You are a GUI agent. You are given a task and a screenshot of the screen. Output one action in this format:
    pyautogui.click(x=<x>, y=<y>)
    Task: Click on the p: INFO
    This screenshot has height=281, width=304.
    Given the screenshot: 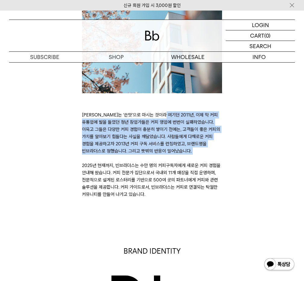 What is the action you would take?
    pyautogui.click(x=259, y=57)
    